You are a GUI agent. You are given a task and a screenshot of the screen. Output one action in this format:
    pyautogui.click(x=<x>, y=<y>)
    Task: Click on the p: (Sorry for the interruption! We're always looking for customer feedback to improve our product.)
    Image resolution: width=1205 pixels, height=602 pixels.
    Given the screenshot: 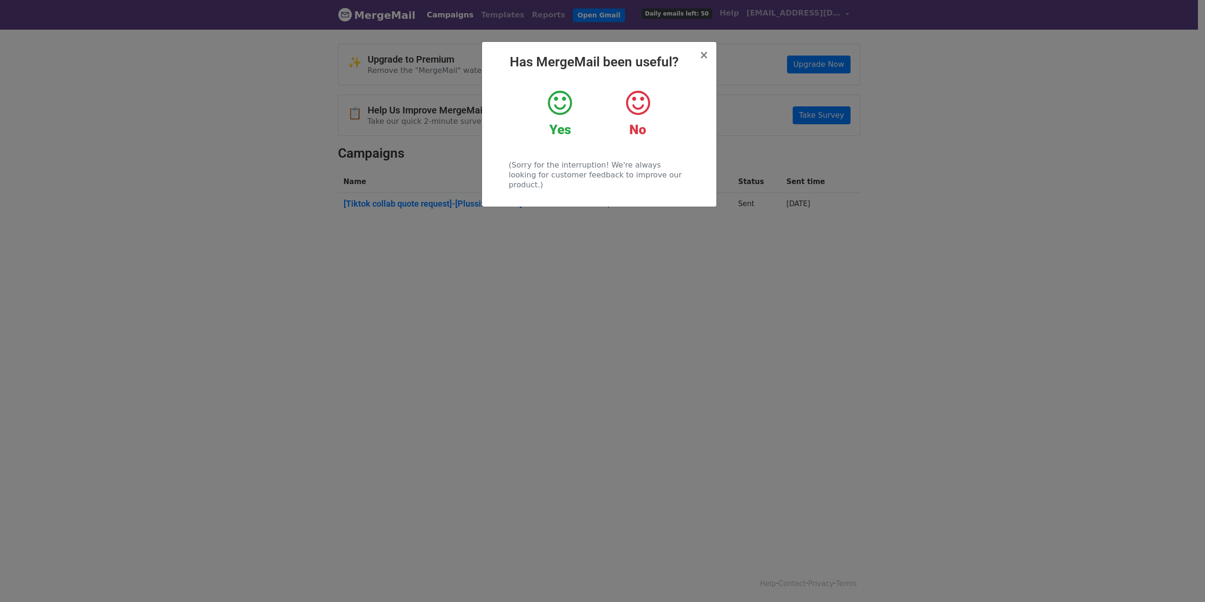 What is the action you would take?
    pyautogui.click(x=599, y=175)
    